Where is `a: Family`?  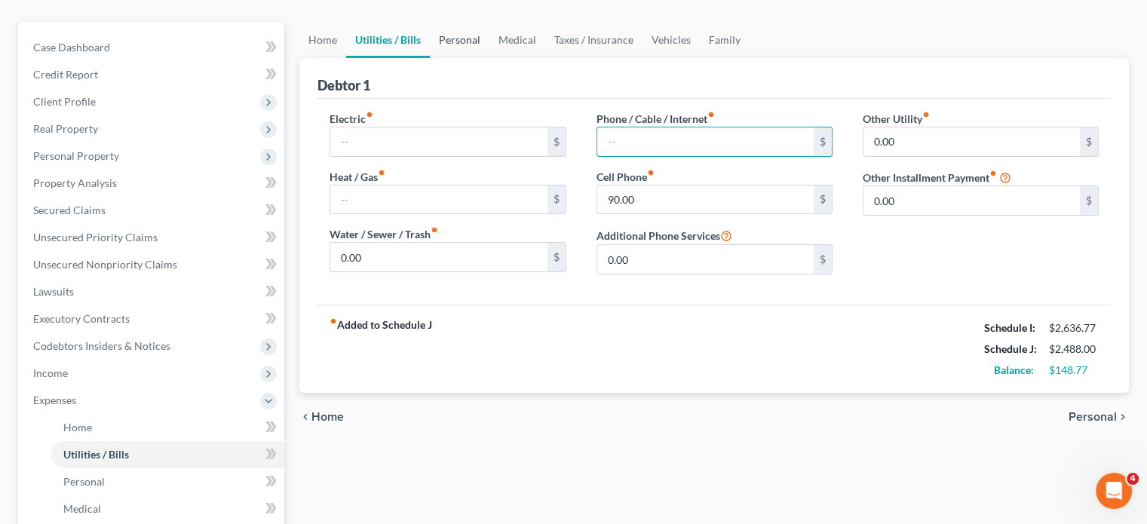 a: Family is located at coordinates (725, 40).